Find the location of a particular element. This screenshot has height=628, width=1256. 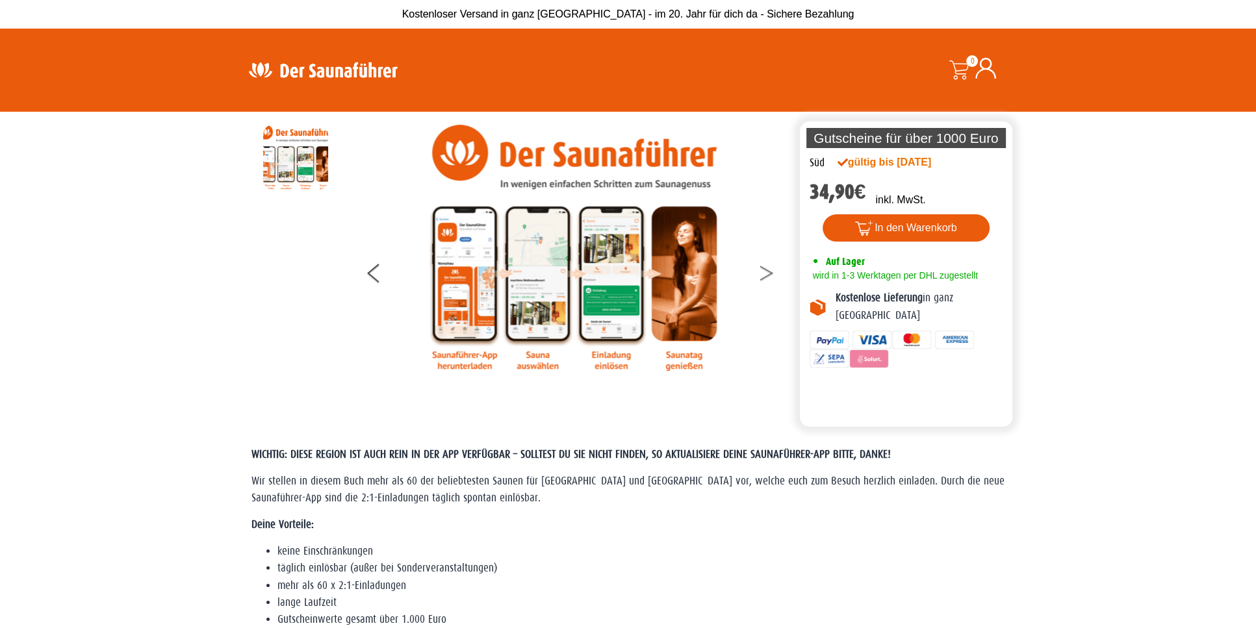

li: Gutscheinwerte gesamt über 1.000 Euro is located at coordinates (641, 620).